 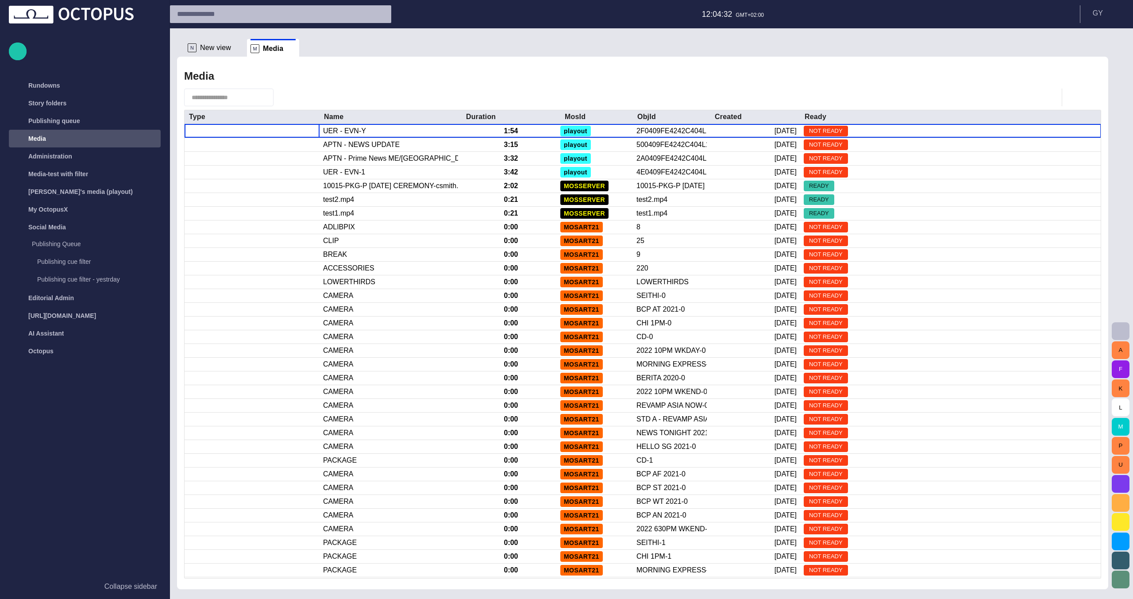 What do you see at coordinates (662, 282) in the screenshot?
I see `div: LOWERTHIRDS` at bounding box center [662, 282].